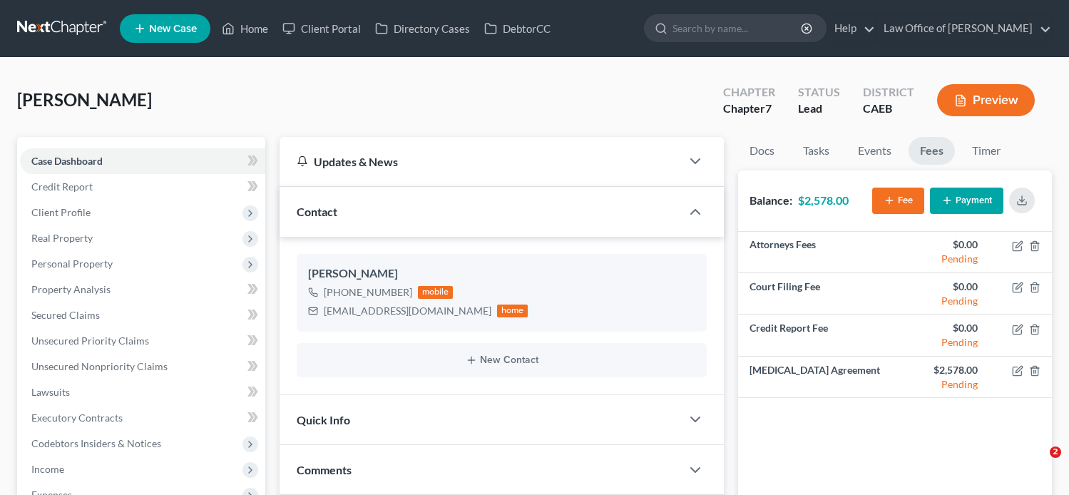 This screenshot has height=495, width=1069. What do you see at coordinates (143, 392) in the screenshot?
I see `a: Lawsuits` at bounding box center [143, 392].